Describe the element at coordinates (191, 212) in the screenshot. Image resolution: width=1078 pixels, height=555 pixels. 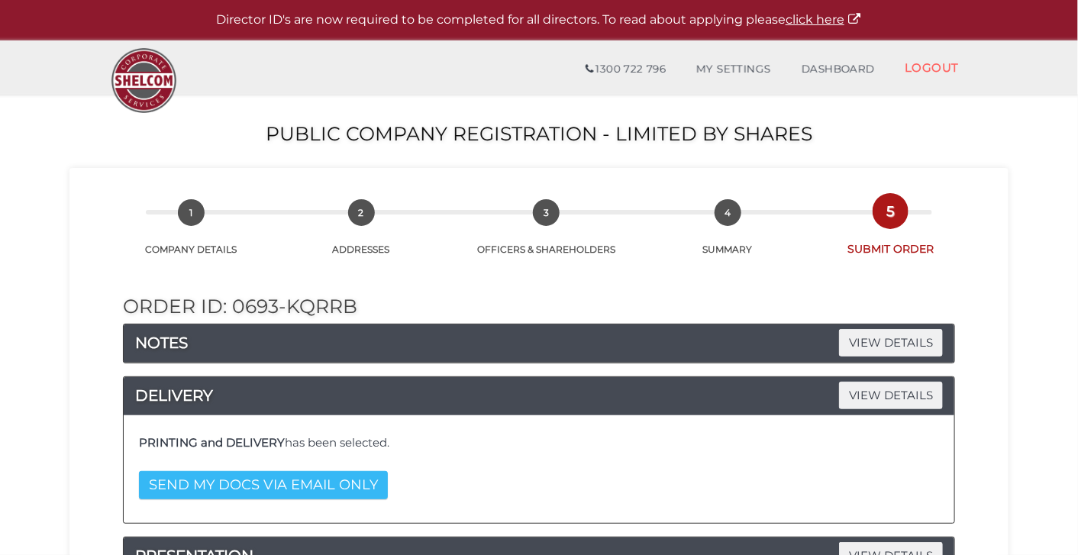
I see `span: 1` at that location.